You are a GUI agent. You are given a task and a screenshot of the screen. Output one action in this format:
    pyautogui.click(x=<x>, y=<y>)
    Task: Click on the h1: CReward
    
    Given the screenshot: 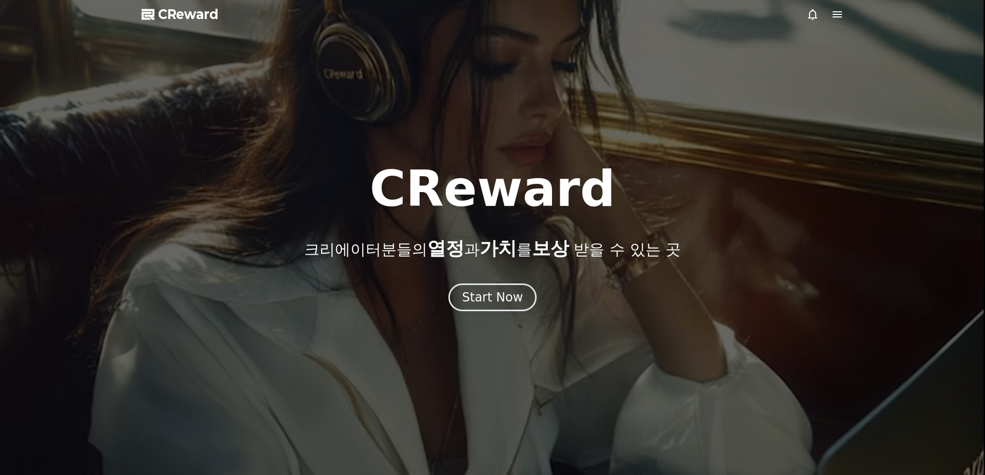 What is the action you would take?
    pyautogui.click(x=492, y=189)
    